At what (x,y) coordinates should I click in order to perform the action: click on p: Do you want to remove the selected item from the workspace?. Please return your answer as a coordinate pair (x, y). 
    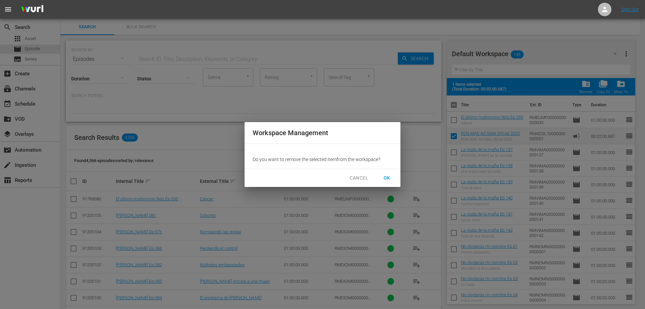
    Looking at the image, I should click on (323, 159).